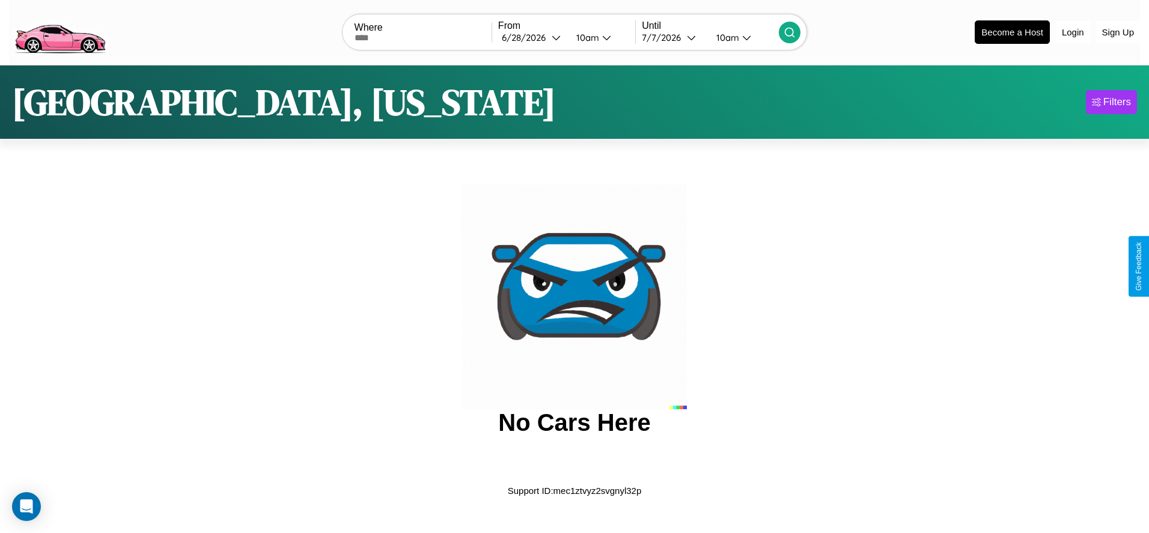  What do you see at coordinates (575, 297) in the screenshot?
I see `img: car` at bounding box center [575, 297].